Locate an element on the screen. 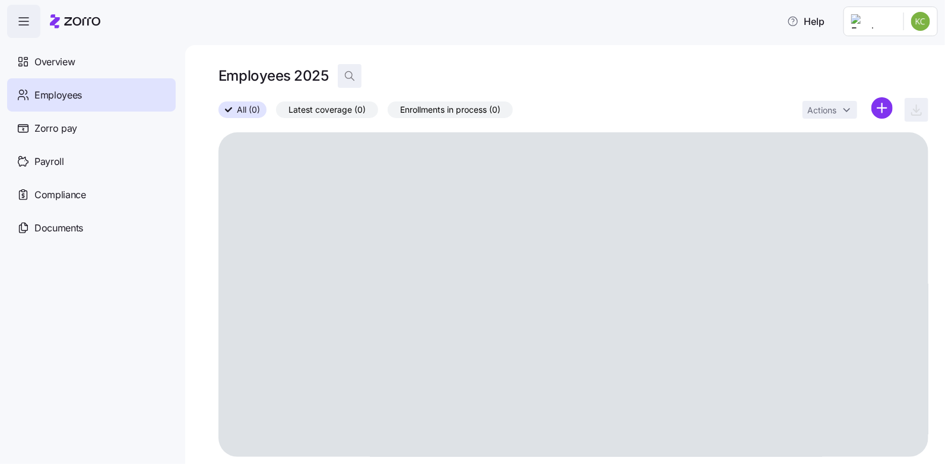 The width and height of the screenshot is (945, 464). span: Payroll is located at coordinates (49, 161).